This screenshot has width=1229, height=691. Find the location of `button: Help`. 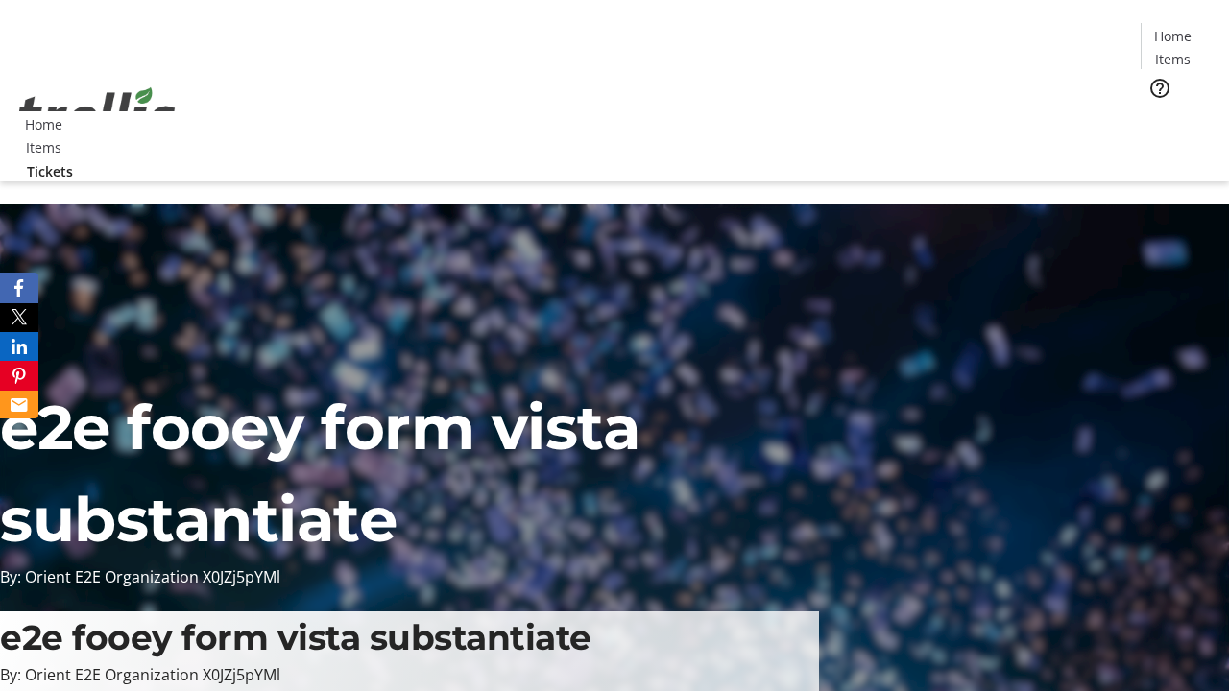

button: Help is located at coordinates (1160, 88).